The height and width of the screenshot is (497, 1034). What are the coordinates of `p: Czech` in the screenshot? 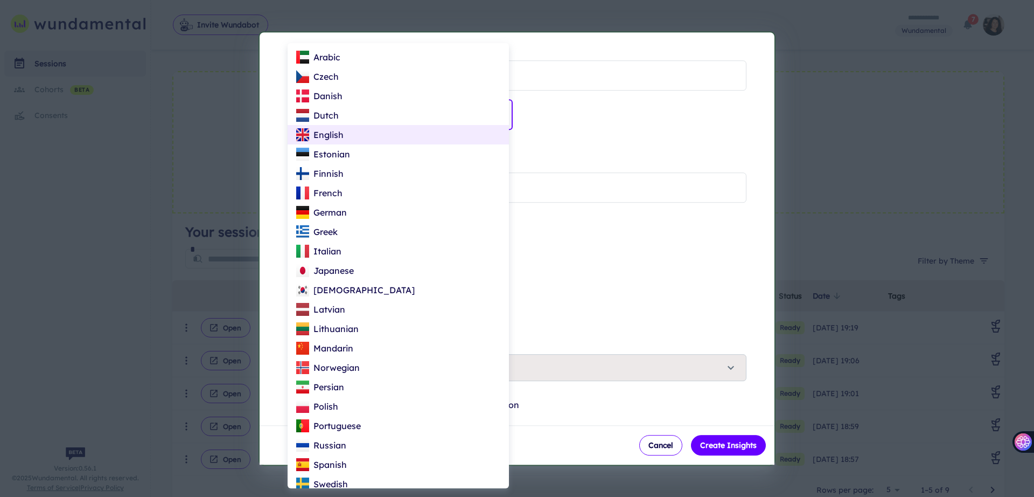 It's located at (326, 77).